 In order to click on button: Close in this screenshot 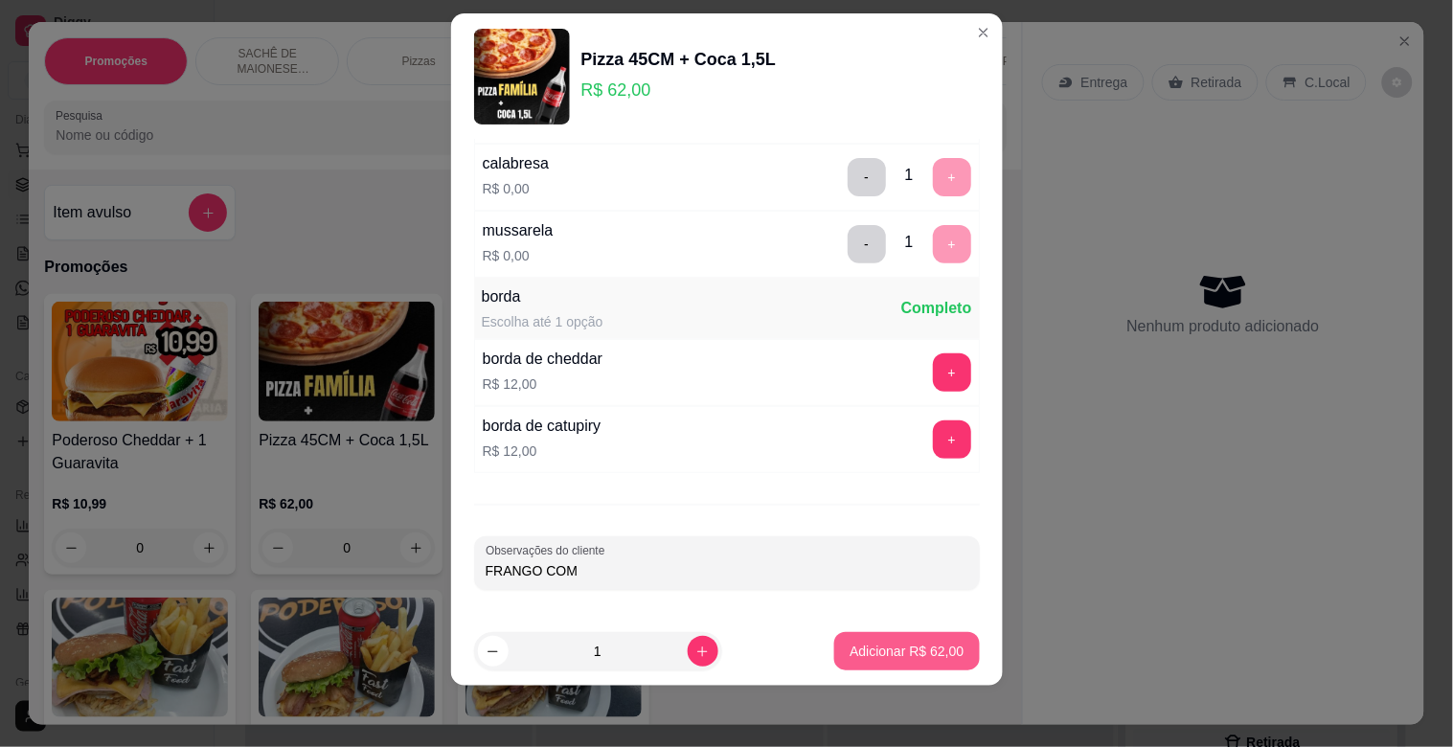, I will do `click(984, 33)`.